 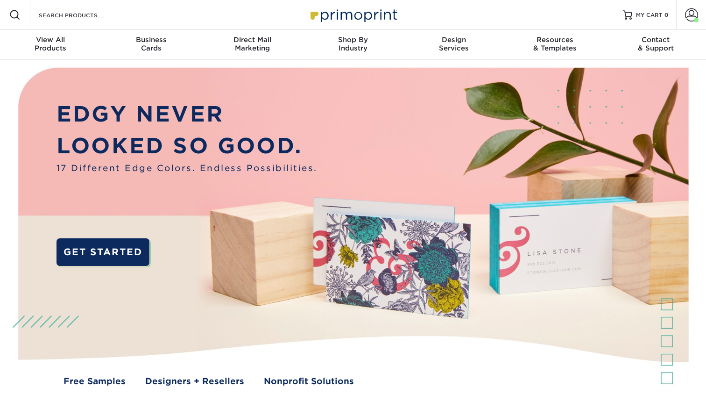 What do you see at coordinates (353, 44) in the screenshot?
I see `div: Industry` at bounding box center [353, 44].